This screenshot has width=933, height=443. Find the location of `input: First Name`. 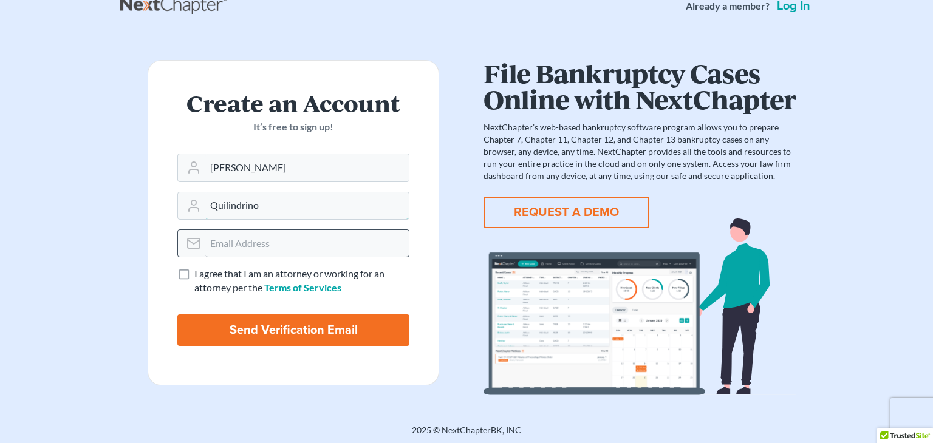

input: First Name is located at coordinates (307, 168).